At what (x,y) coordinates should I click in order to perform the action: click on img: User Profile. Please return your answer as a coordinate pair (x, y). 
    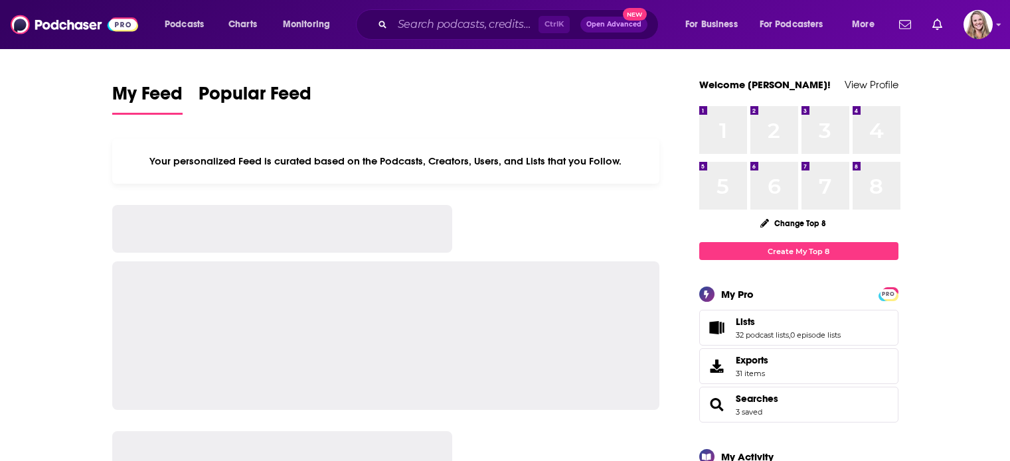
    Looking at the image, I should click on (978, 25).